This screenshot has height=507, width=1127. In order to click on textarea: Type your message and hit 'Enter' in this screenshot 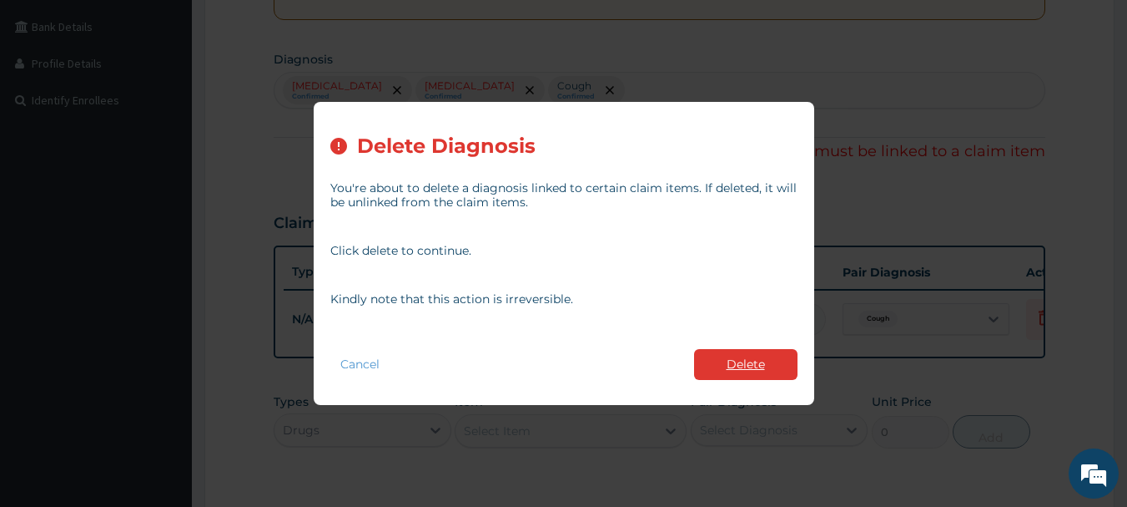, I will do `click(163, 362)`.